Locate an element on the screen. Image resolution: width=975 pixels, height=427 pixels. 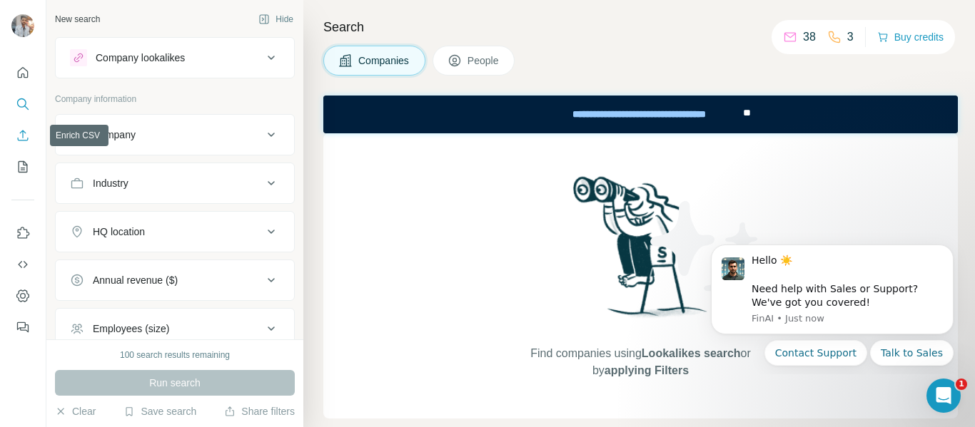
button: Enrich CSV is located at coordinates (23, 136).